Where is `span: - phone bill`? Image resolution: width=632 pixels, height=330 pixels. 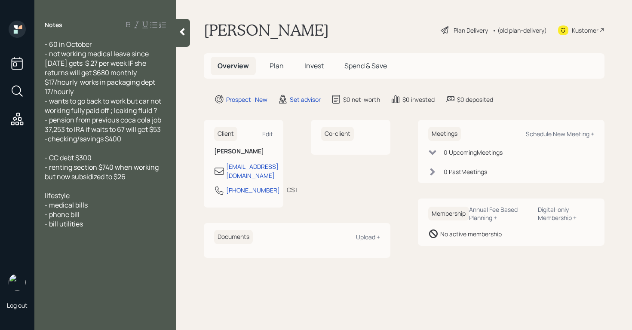 span: - phone bill is located at coordinates (62, 215).